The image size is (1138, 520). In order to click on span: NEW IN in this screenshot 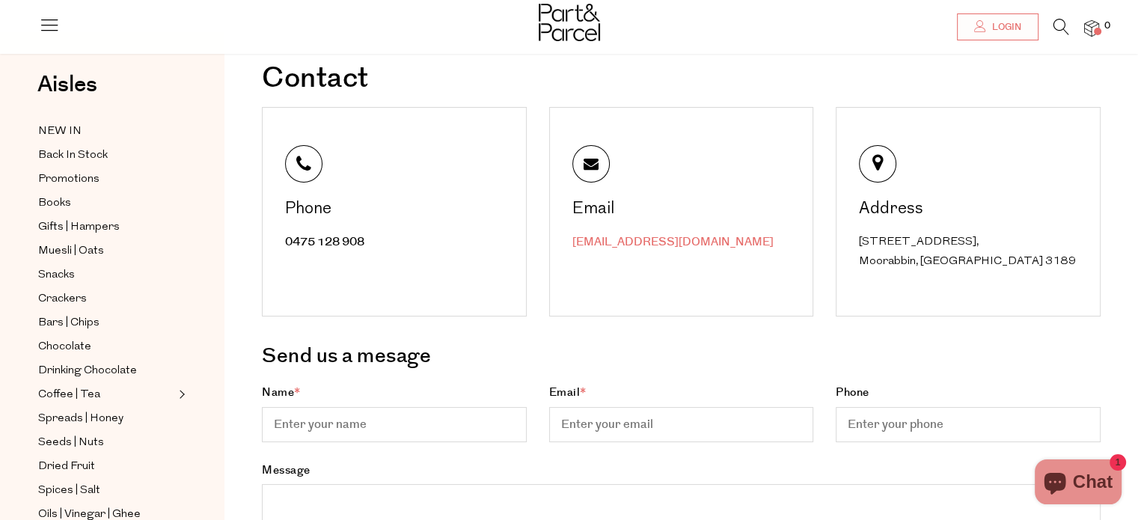, I will do `click(60, 132)`.